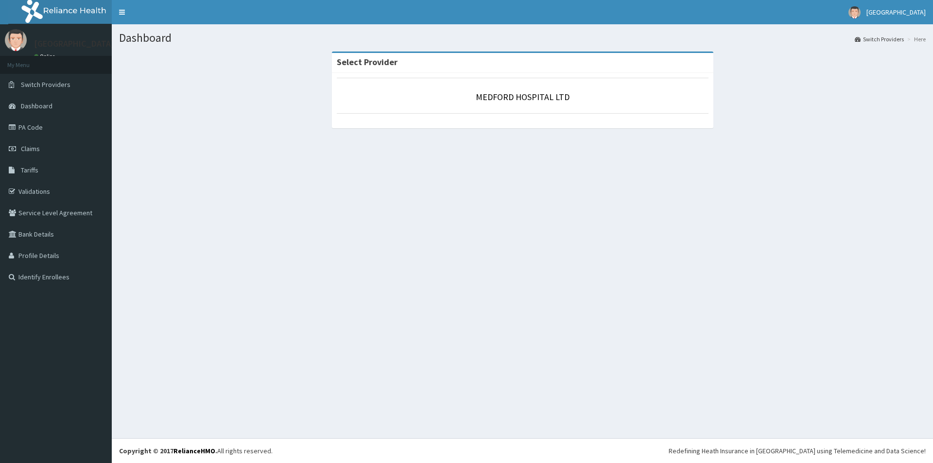 Image resolution: width=933 pixels, height=463 pixels. I want to click on a: Online, so click(46, 56).